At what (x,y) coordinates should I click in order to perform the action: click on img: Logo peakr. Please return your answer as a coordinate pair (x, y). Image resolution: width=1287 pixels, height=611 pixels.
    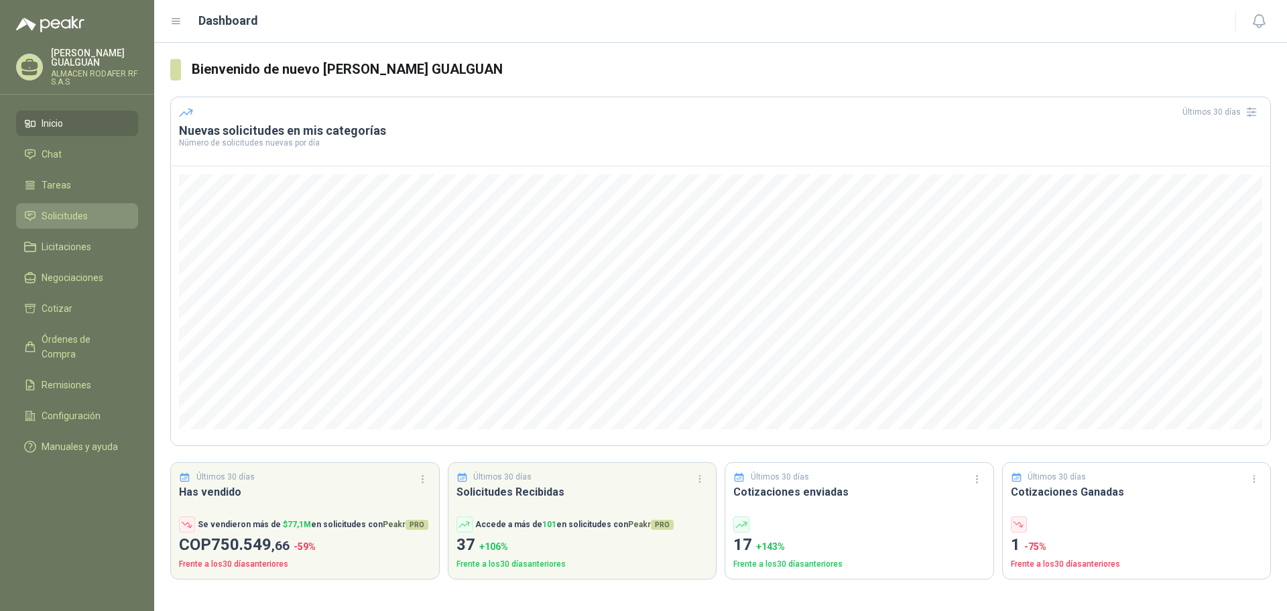
    Looking at the image, I should click on (50, 24).